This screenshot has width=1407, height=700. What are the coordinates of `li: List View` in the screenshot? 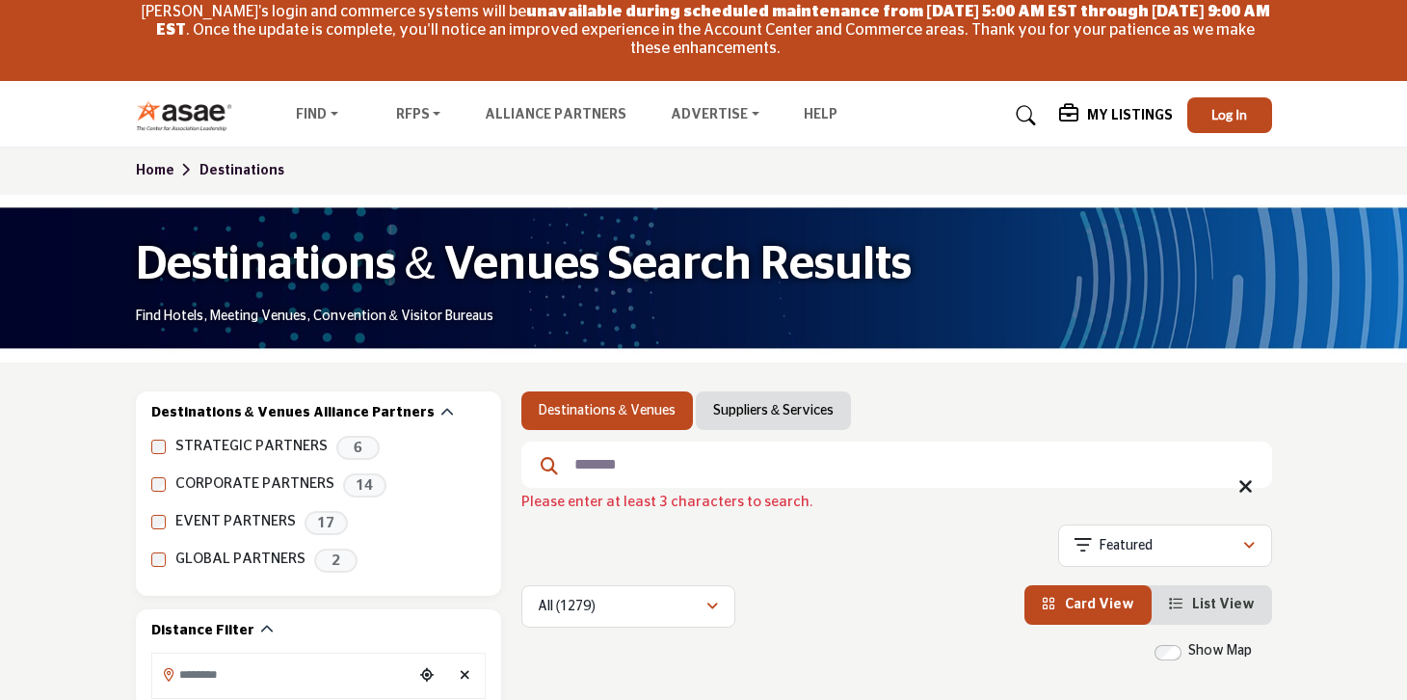 It's located at (1211, 604).